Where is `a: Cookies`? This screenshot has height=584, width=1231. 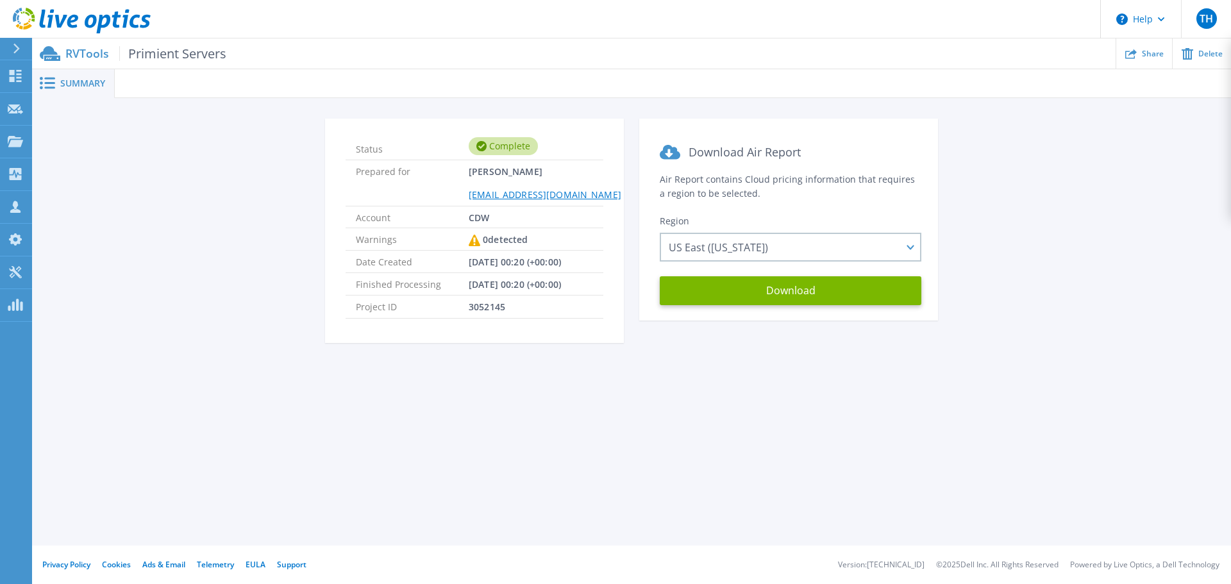 a: Cookies is located at coordinates (116, 564).